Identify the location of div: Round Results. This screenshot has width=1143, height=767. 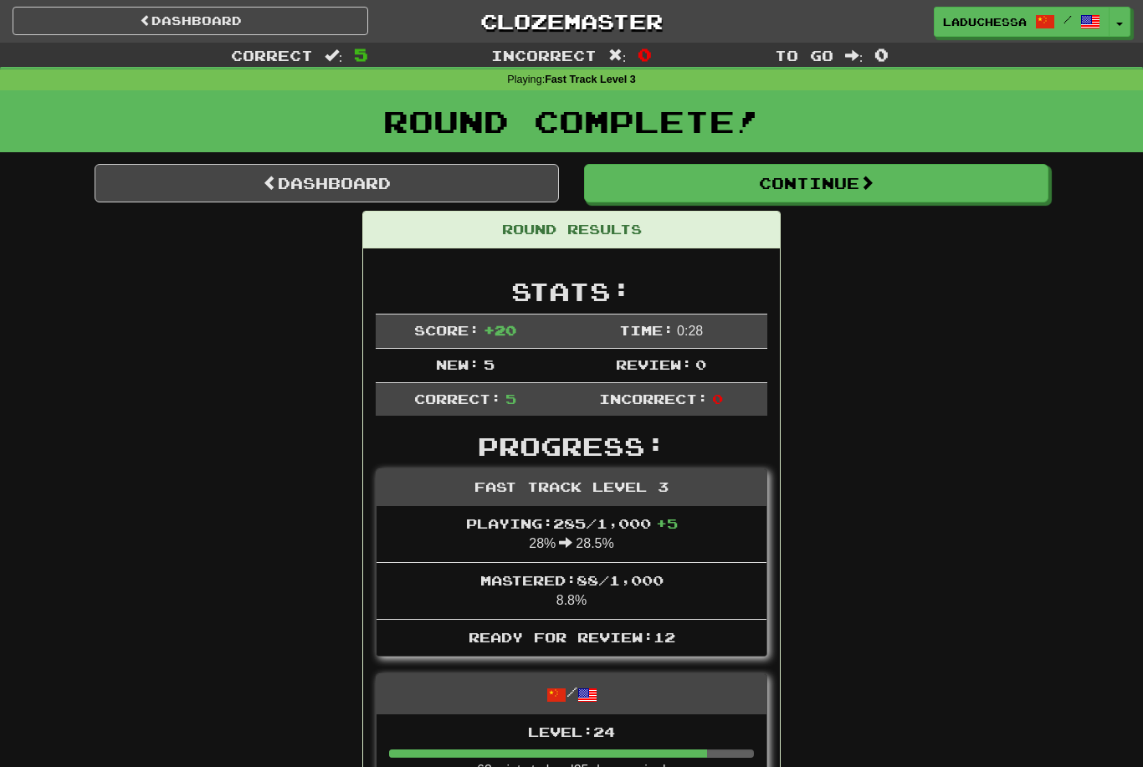
(572, 230).